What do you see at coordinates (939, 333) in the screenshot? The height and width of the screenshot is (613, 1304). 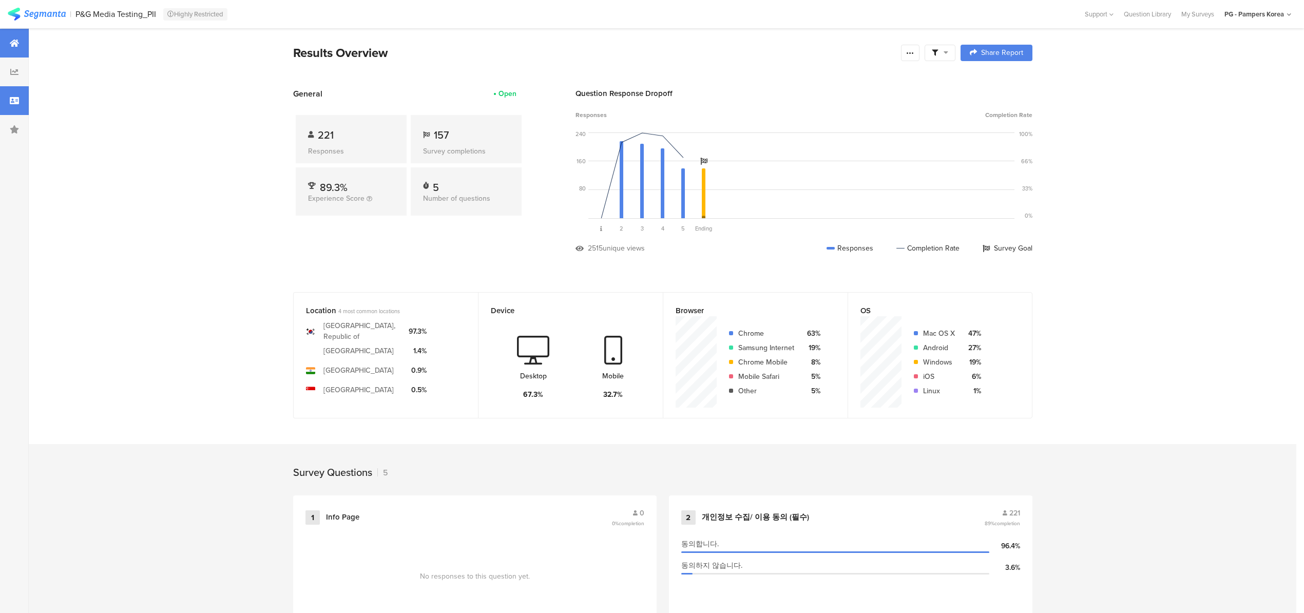 I see `div: Mac OS X` at bounding box center [939, 333].